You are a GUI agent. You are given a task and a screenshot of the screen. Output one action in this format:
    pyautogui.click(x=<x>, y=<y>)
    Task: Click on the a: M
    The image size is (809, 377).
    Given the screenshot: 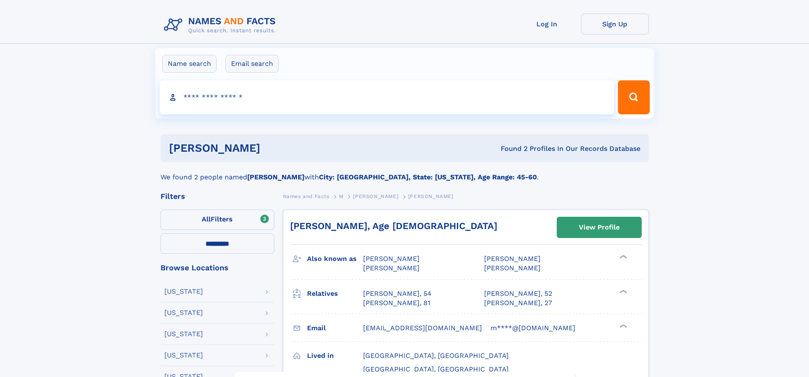 What is the action you would take?
    pyautogui.click(x=341, y=196)
    